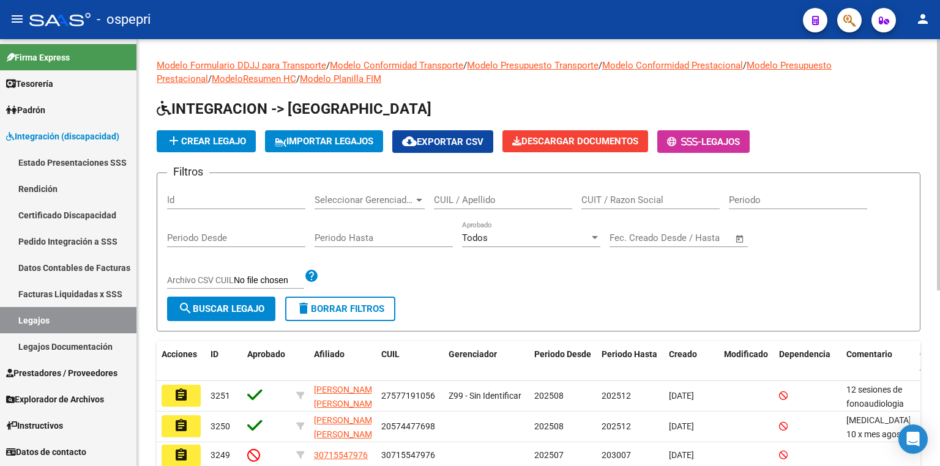 The image size is (940, 466). I want to click on a: Modelo Conformidad Transporte, so click(397, 65).